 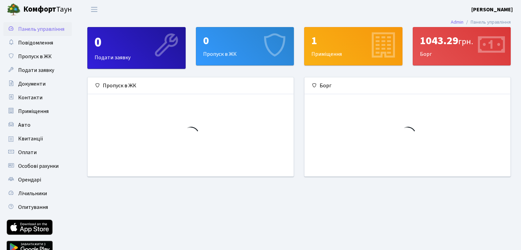 I want to click on a: Панель управління, so click(x=38, y=29).